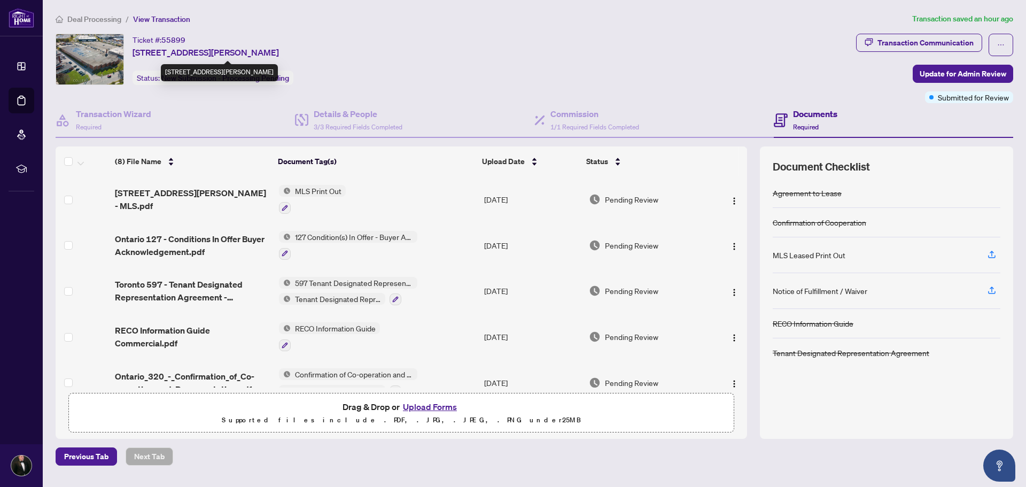 The image size is (1026, 487). What do you see at coordinates (401, 406) in the screenshot?
I see `span: Drag & Drop or` at bounding box center [401, 406].